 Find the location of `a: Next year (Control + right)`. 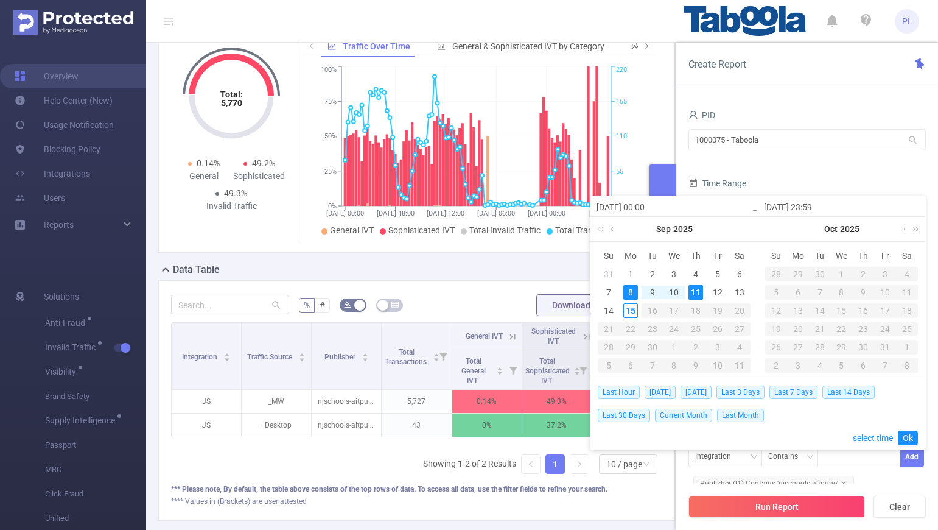

a: Next year (Control + right) is located at coordinates (913, 229).